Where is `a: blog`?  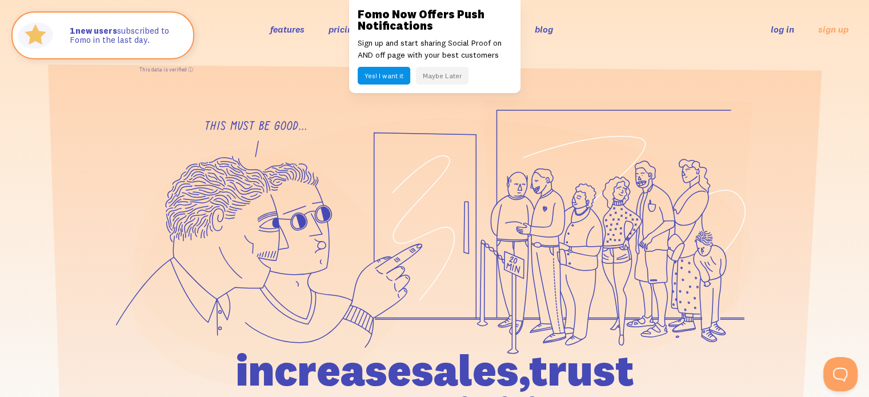 a: blog is located at coordinates (544, 29).